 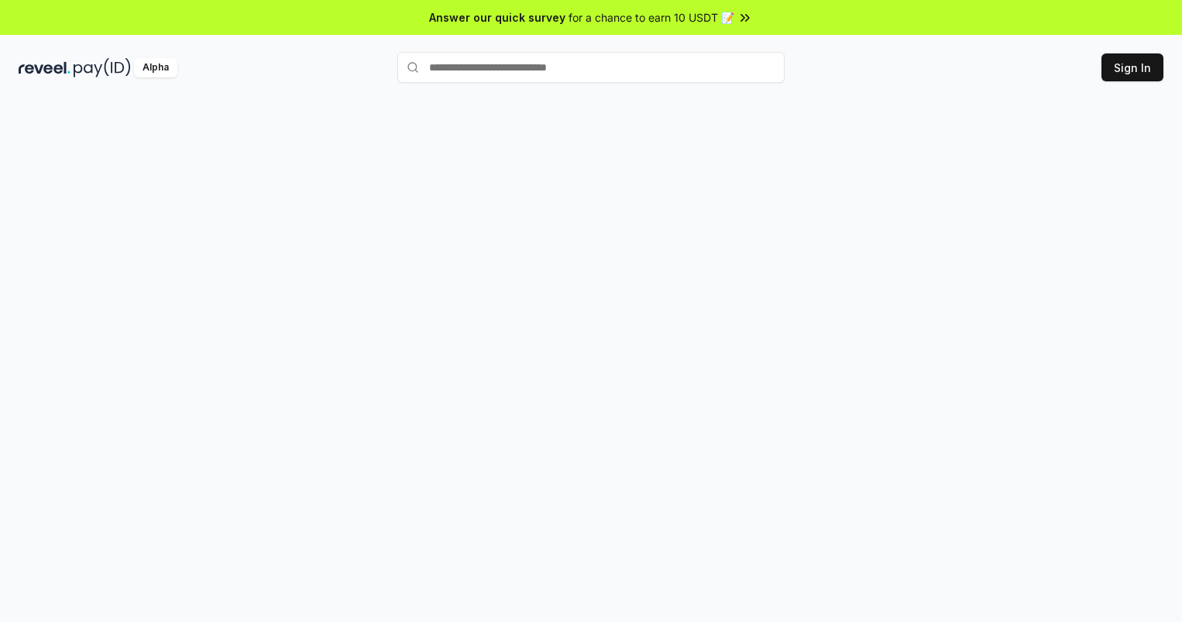 What do you see at coordinates (44, 67) in the screenshot?
I see `img: reveel_dark` at bounding box center [44, 67].